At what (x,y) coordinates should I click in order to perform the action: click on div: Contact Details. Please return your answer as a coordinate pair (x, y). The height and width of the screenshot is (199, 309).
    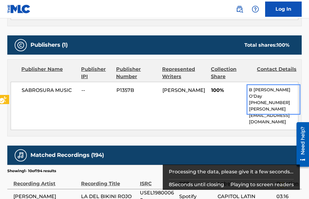
    Looking at the image, I should click on (278, 73).